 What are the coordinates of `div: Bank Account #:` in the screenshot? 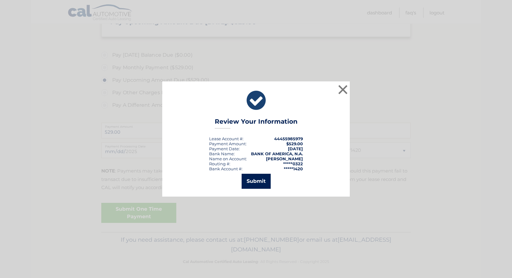 It's located at (226, 169).